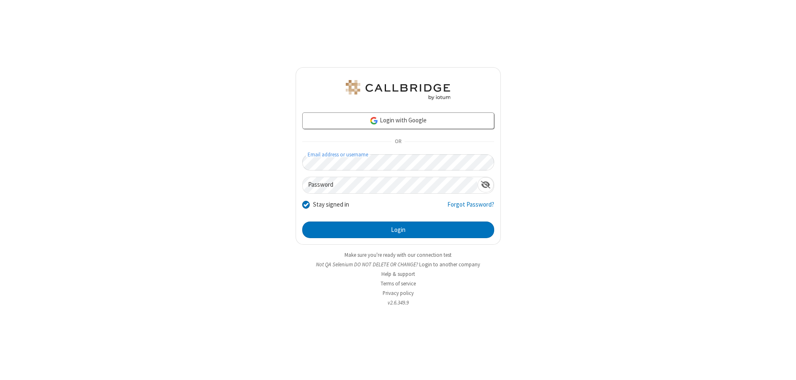 This screenshot has height=380, width=796. Describe the element at coordinates (470, 208) in the screenshot. I see `a: Forgot Password?` at that location.